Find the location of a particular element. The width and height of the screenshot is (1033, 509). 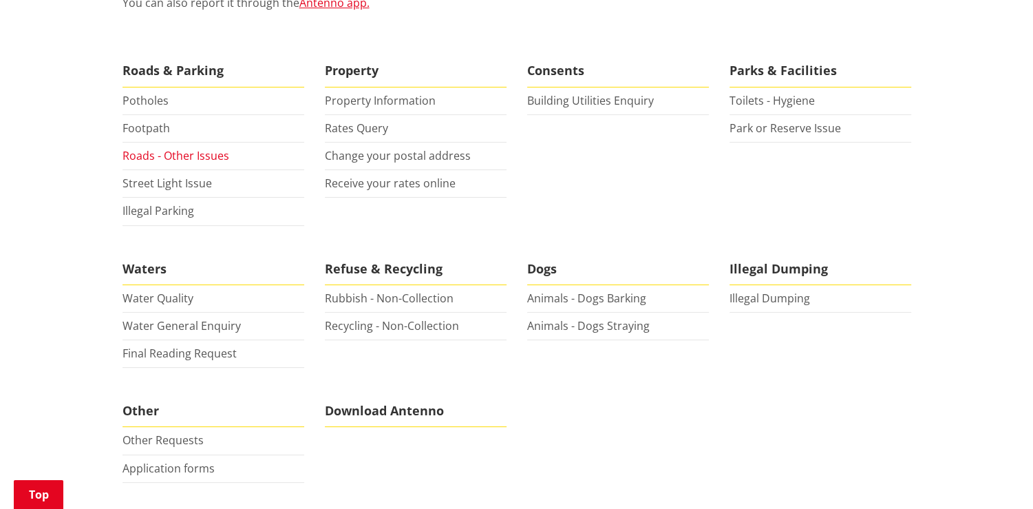

a: Property Information is located at coordinates (380, 100).